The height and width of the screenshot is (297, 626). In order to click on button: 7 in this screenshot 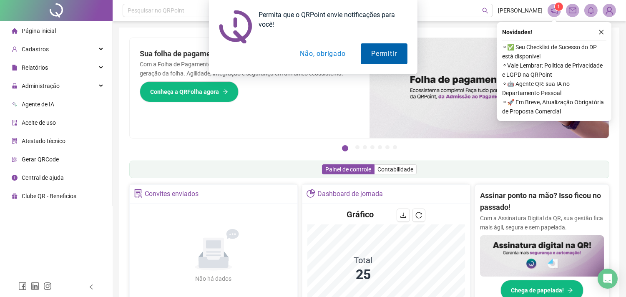, I will do `click(395, 147)`.